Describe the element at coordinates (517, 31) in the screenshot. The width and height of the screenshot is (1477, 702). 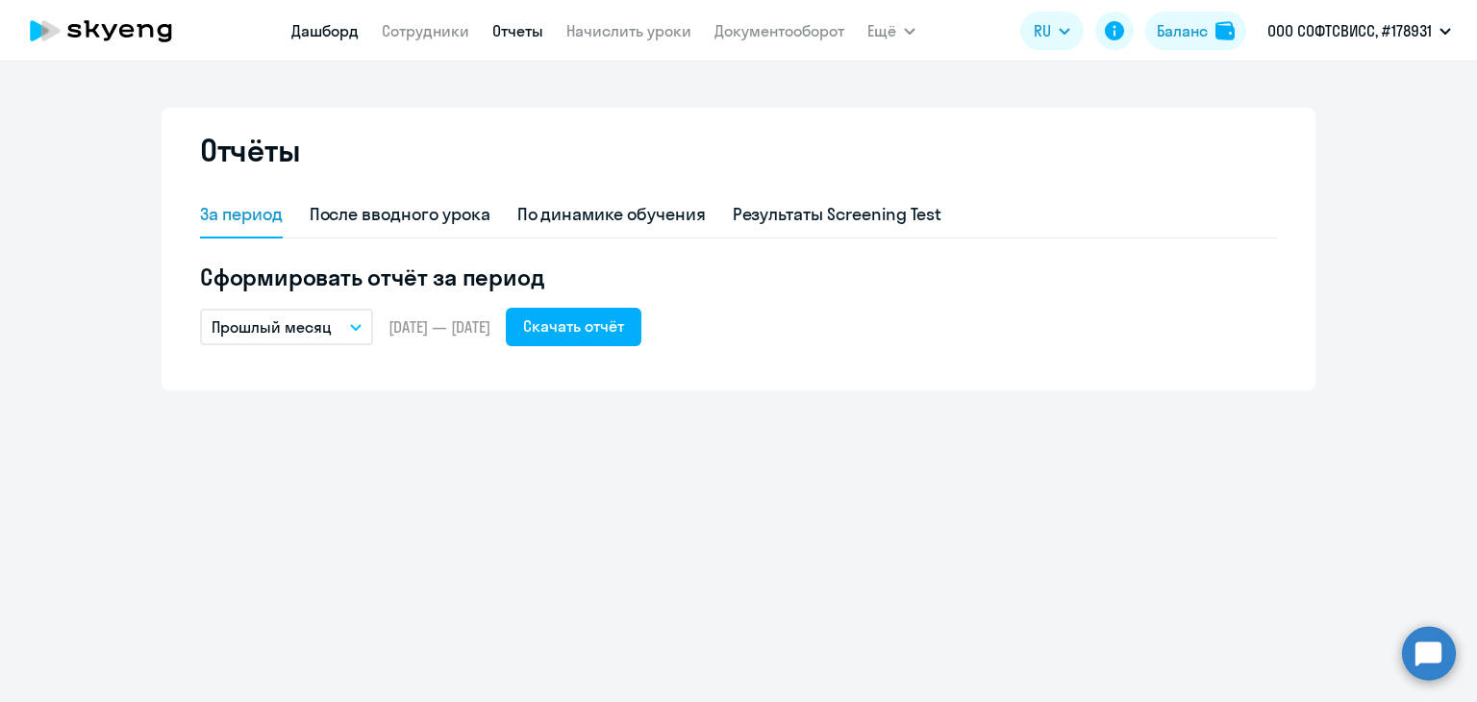
I see `a: Отчеты` at that location.